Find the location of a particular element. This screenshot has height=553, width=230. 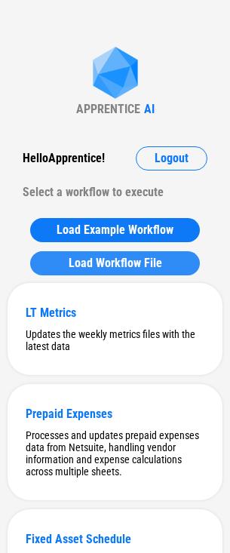

span: Load Workflow File is located at coordinates (115, 263).